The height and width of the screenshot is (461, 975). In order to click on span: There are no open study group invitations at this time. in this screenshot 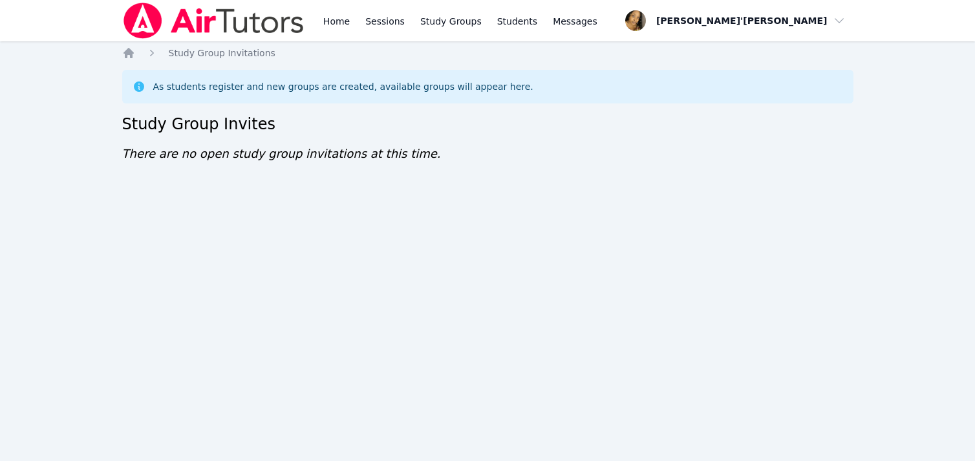, I will do `click(281, 153)`.